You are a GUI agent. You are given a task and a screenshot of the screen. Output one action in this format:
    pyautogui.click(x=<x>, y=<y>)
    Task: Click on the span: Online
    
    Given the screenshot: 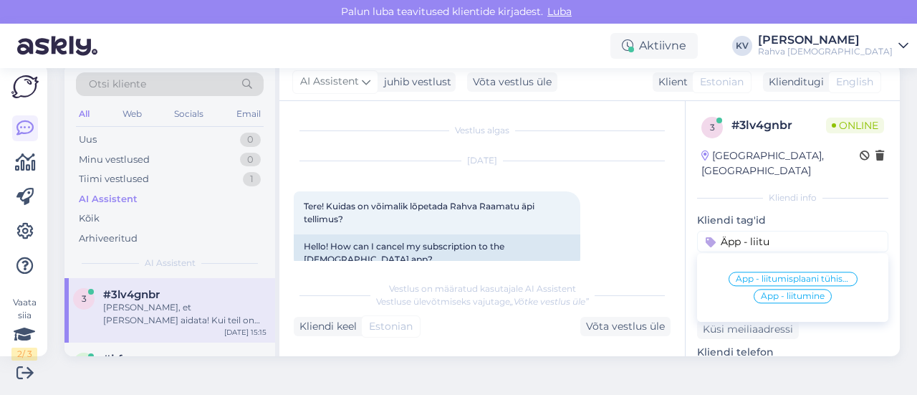 What is the action you would take?
    pyautogui.click(x=855, y=125)
    